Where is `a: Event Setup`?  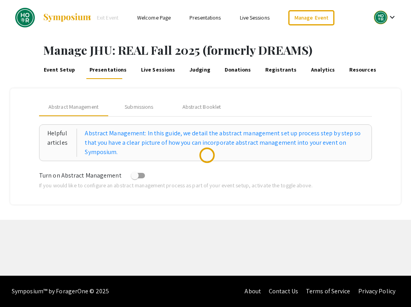
a: Event Setup is located at coordinates (59, 70).